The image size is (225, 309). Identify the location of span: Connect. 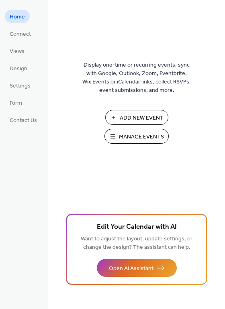
(20, 34).